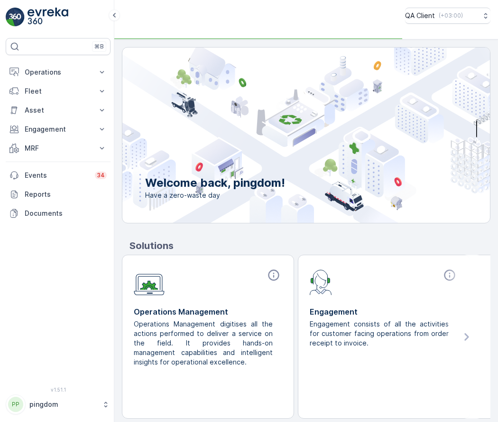 This screenshot has width=498, height=422. What do you see at coordinates (58, 404) in the screenshot?
I see `button: PPpingdom` at bounding box center [58, 404].